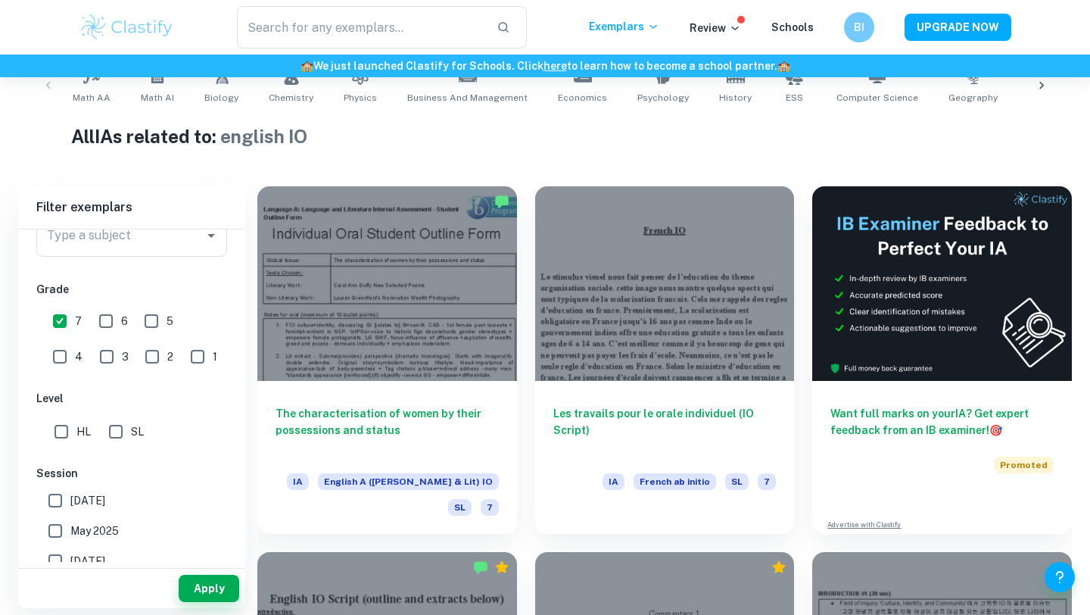 Image resolution: width=1090 pixels, height=615 pixels. I want to click on span: 4, so click(79, 357).